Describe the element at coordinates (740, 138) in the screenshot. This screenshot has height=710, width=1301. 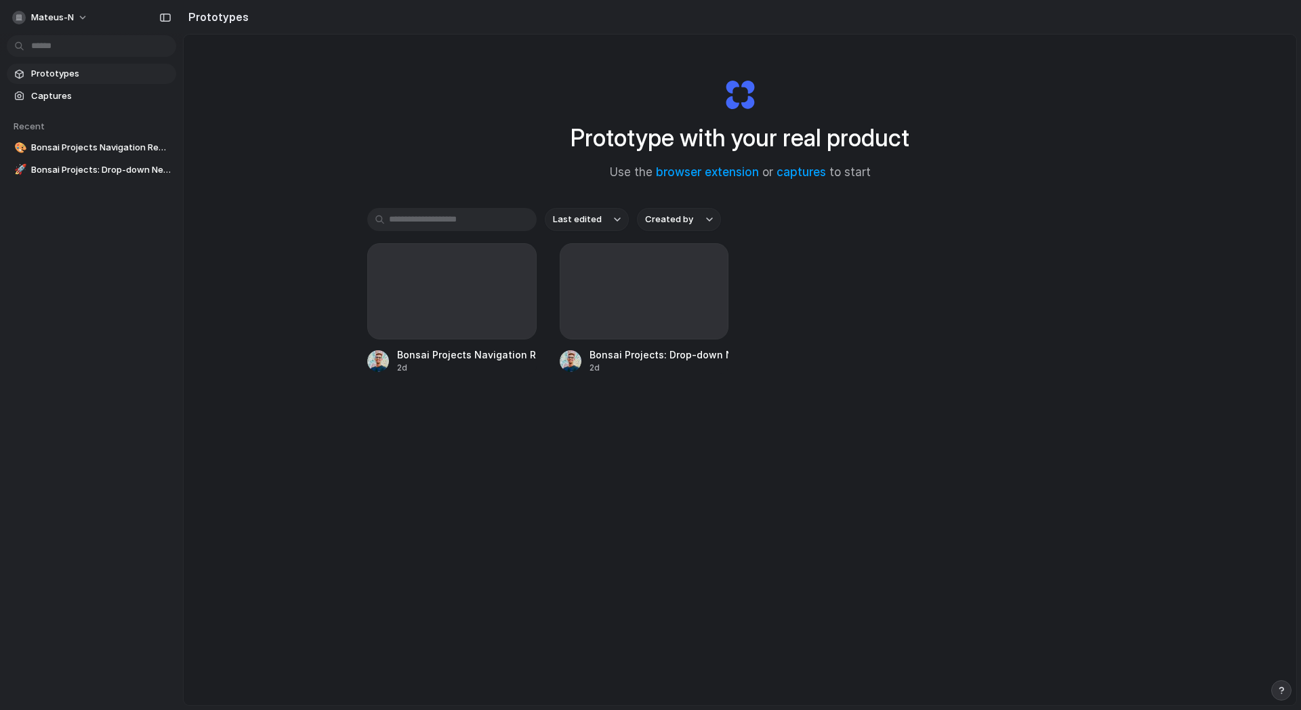
I see `h1: Prototype with your real product` at that location.